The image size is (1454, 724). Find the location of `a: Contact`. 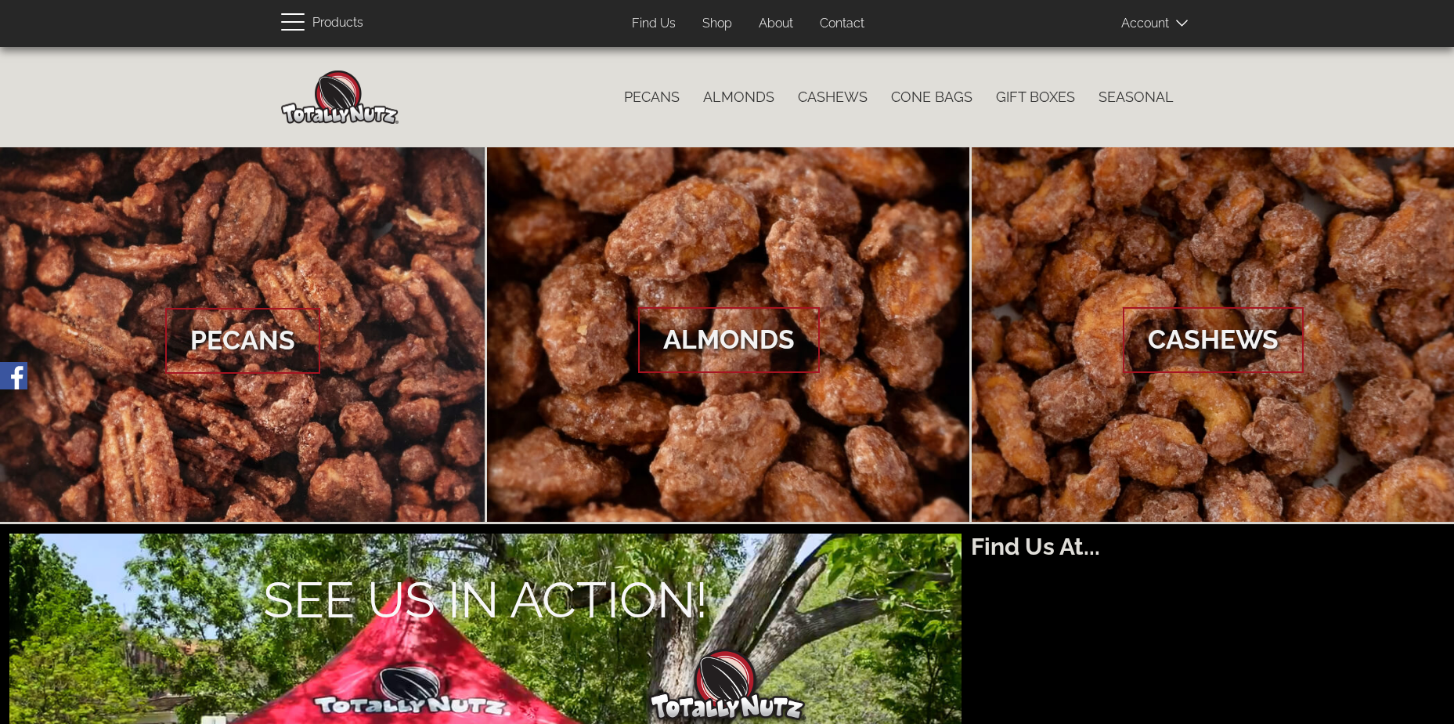

a: Contact is located at coordinates (842, 23).